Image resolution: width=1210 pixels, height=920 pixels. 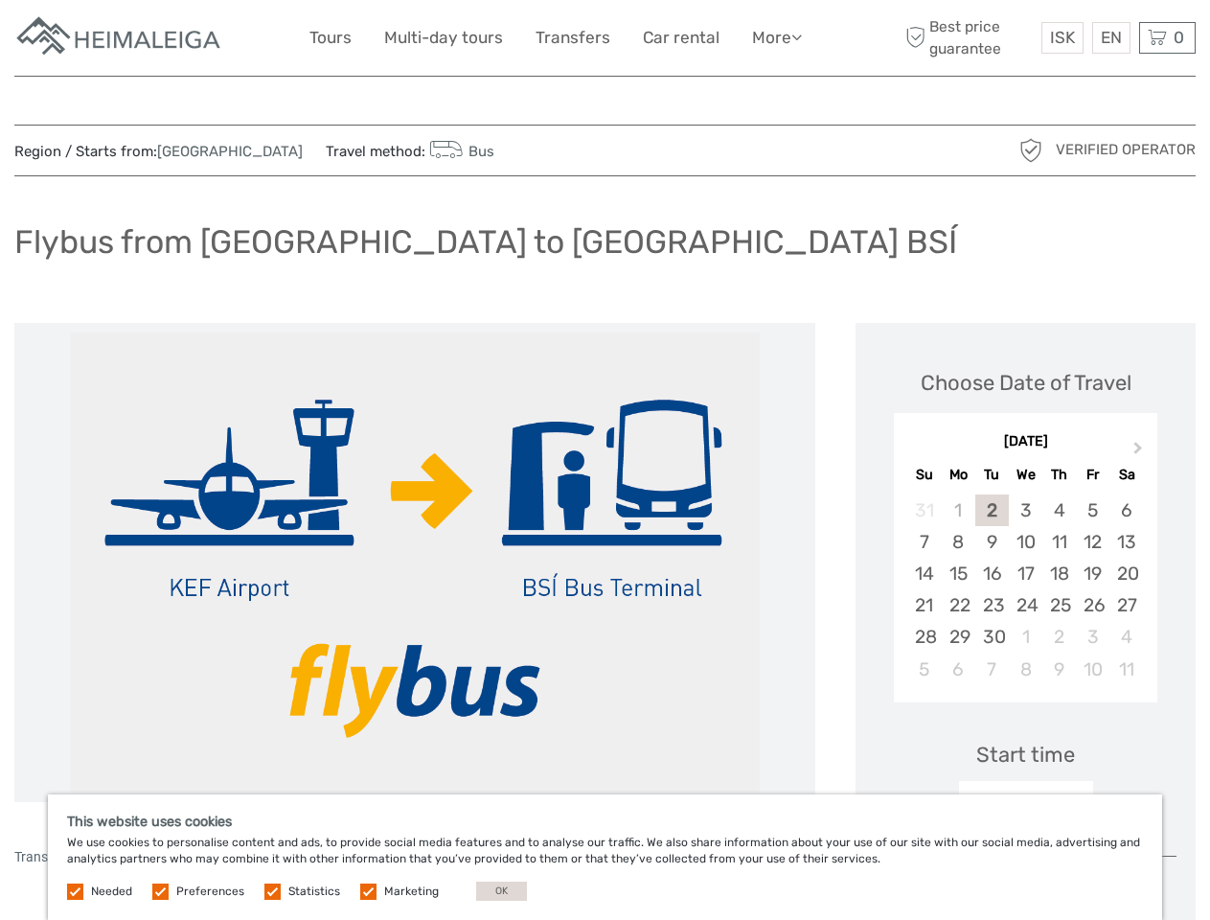 What do you see at coordinates (1025, 573) in the screenshot?
I see `div: Choose Wednesday, September 17th, 2025` at bounding box center [1025, 573].